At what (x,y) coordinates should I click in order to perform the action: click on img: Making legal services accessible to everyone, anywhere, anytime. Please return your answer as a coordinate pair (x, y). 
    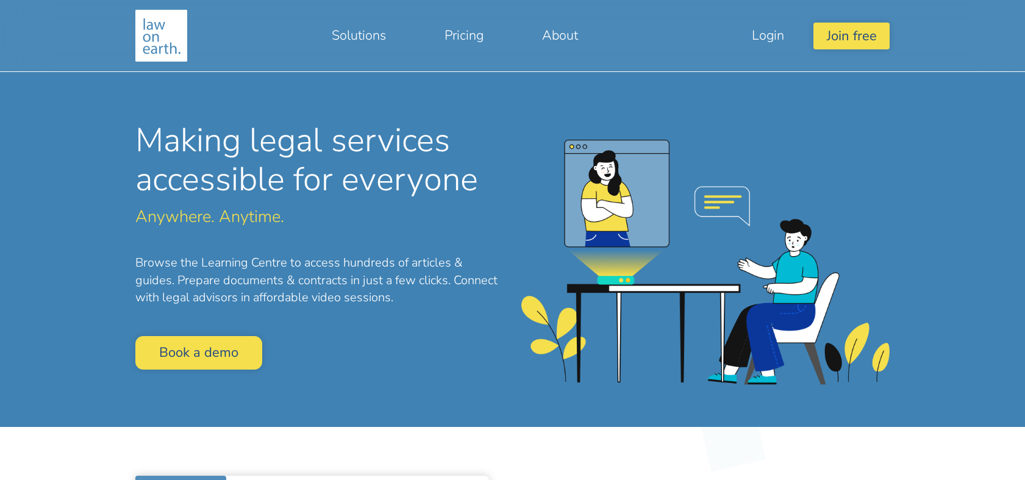
    Looking at the image, I should click on (161, 35).